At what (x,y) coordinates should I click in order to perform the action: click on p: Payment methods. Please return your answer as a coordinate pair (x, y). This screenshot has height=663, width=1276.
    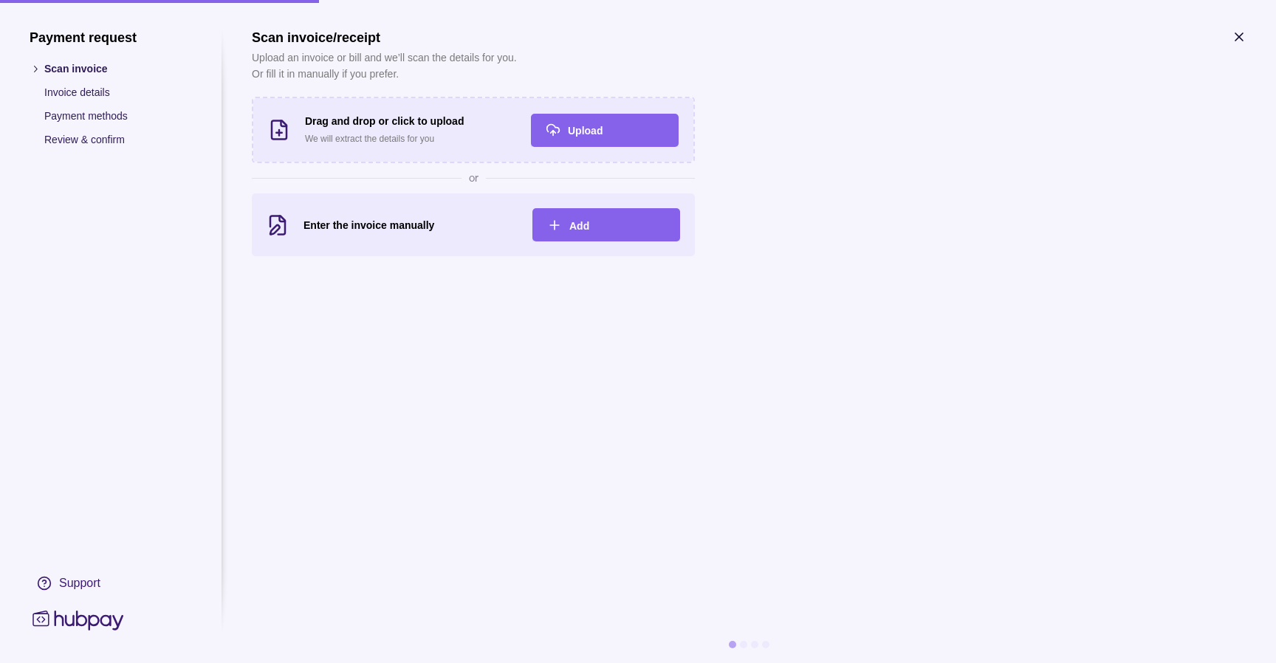
    Looking at the image, I should click on (118, 116).